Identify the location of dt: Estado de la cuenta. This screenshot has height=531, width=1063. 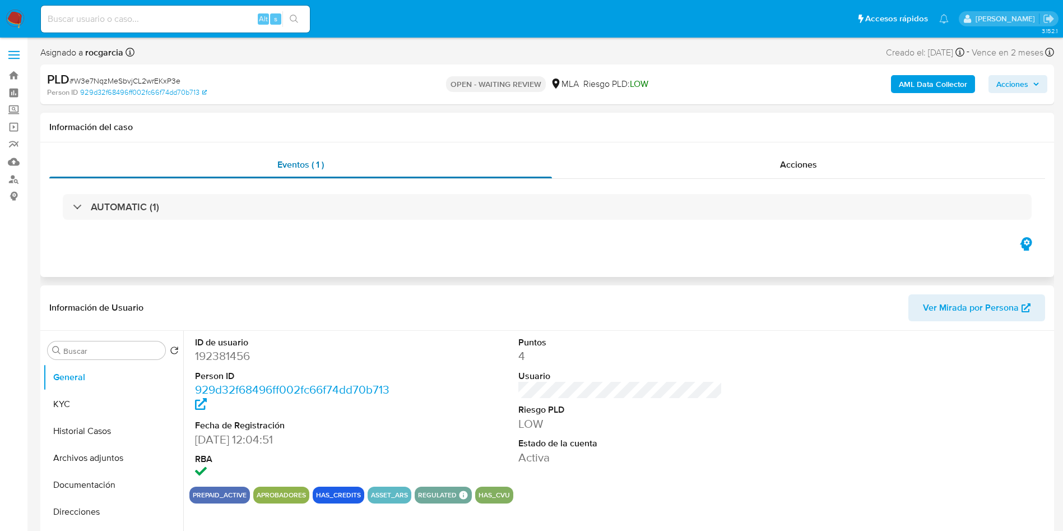
(620, 443).